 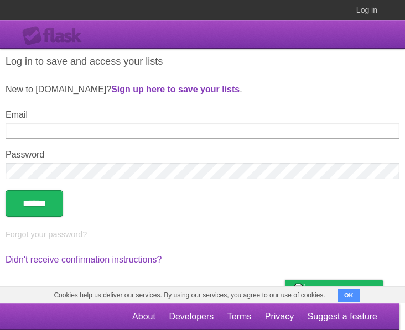 I want to click on label: Email, so click(x=202, y=115).